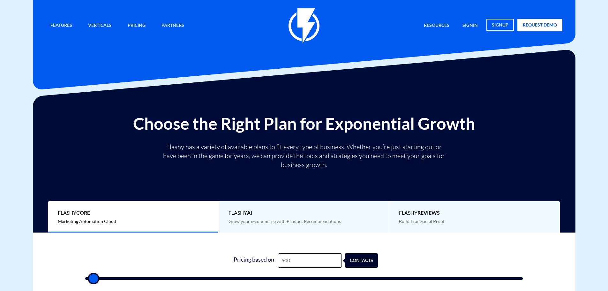  What do you see at coordinates (437, 26) in the screenshot?
I see `a: Resources` at bounding box center [437, 26].